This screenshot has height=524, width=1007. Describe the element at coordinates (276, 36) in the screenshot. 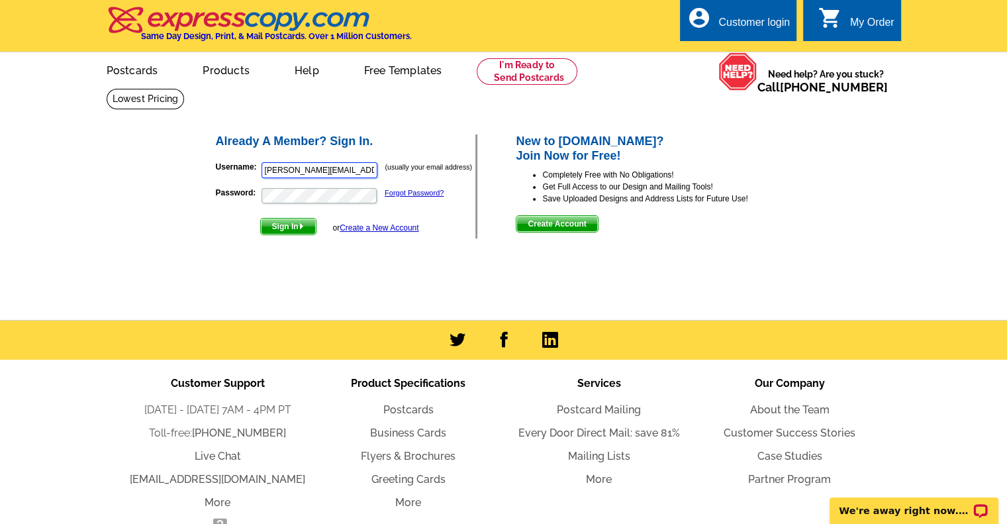

I see `h4: Same Day Design, Print, & Mail Postcards. Over 1 Million Customers.` at that location.